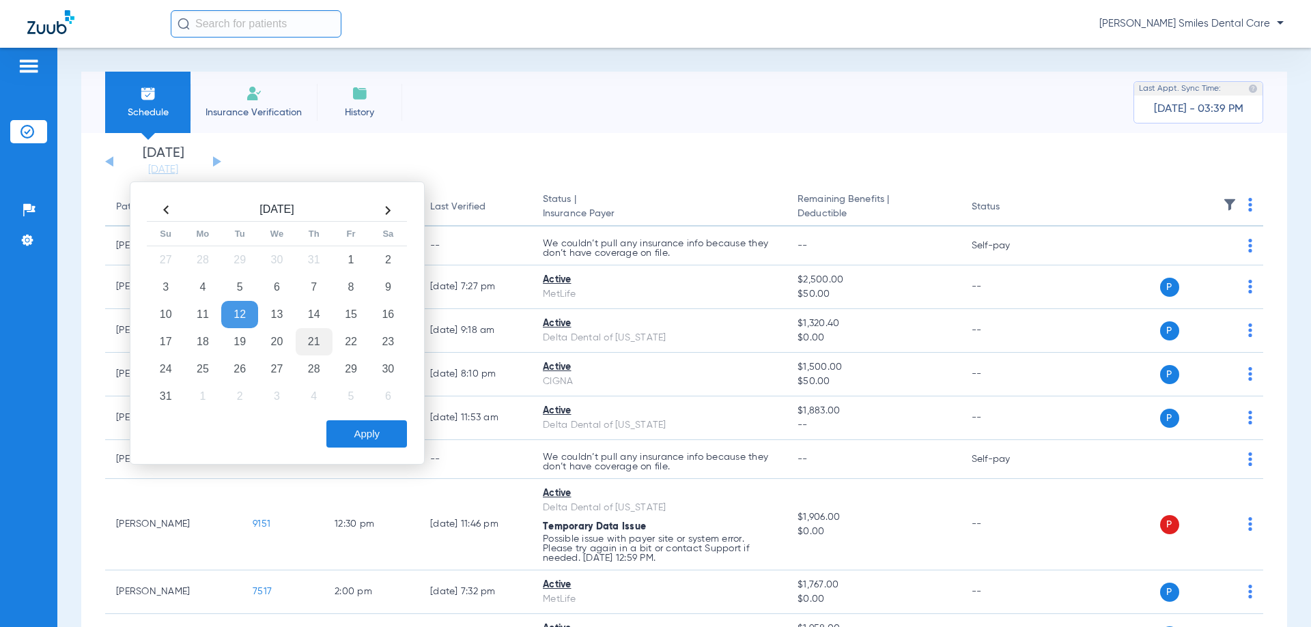 This screenshot has width=1311, height=627. I want to click on span: Insurance Verification, so click(253, 113).